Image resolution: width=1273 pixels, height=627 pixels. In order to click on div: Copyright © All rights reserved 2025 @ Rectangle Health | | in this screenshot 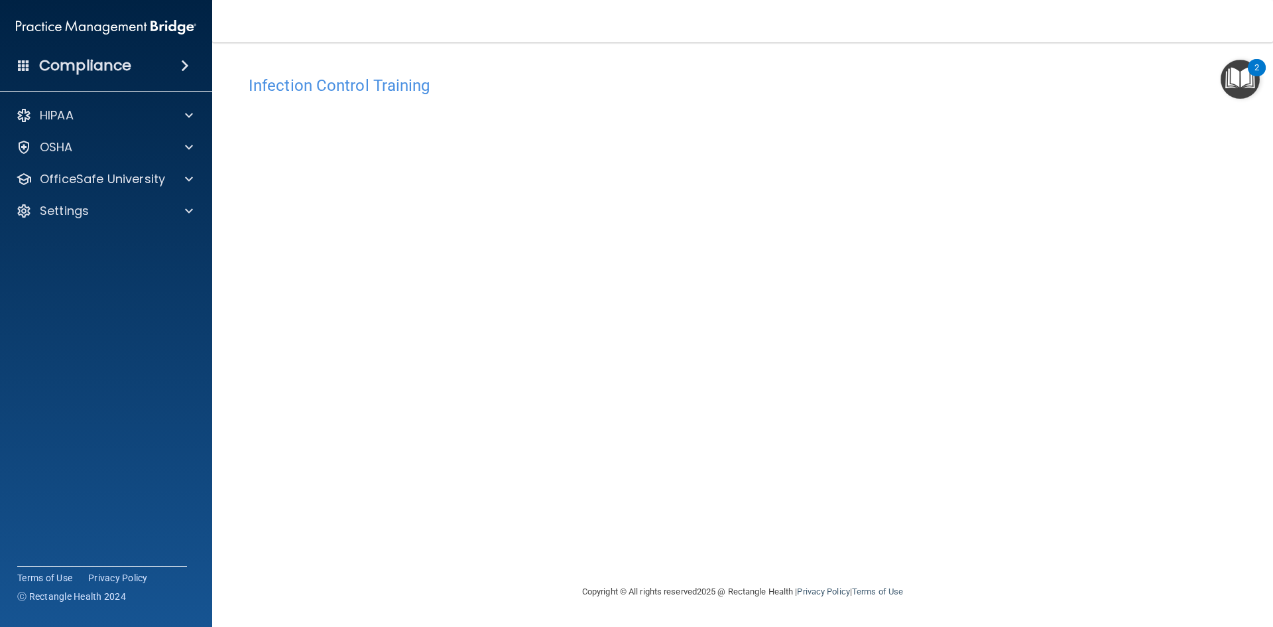, I will do `click(743, 591)`.